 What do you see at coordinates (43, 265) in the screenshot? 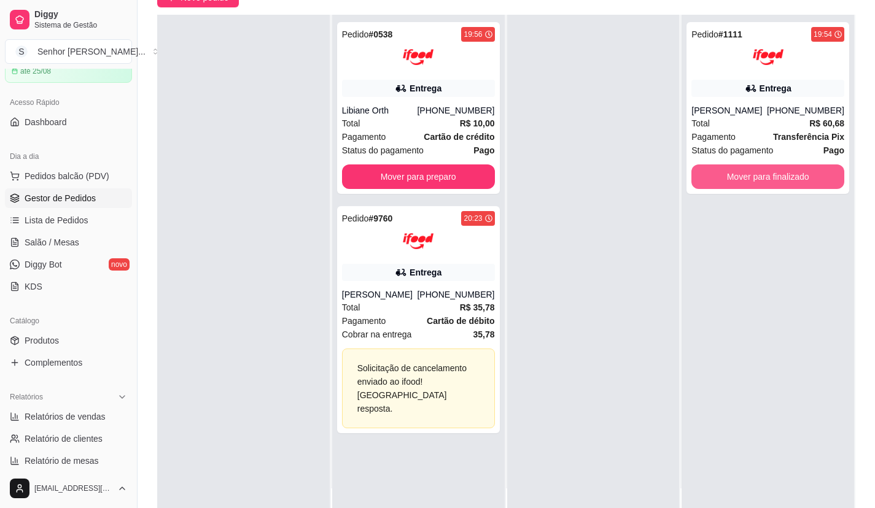
I see `span: Diggy Bot` at bounding box center [43, 265].